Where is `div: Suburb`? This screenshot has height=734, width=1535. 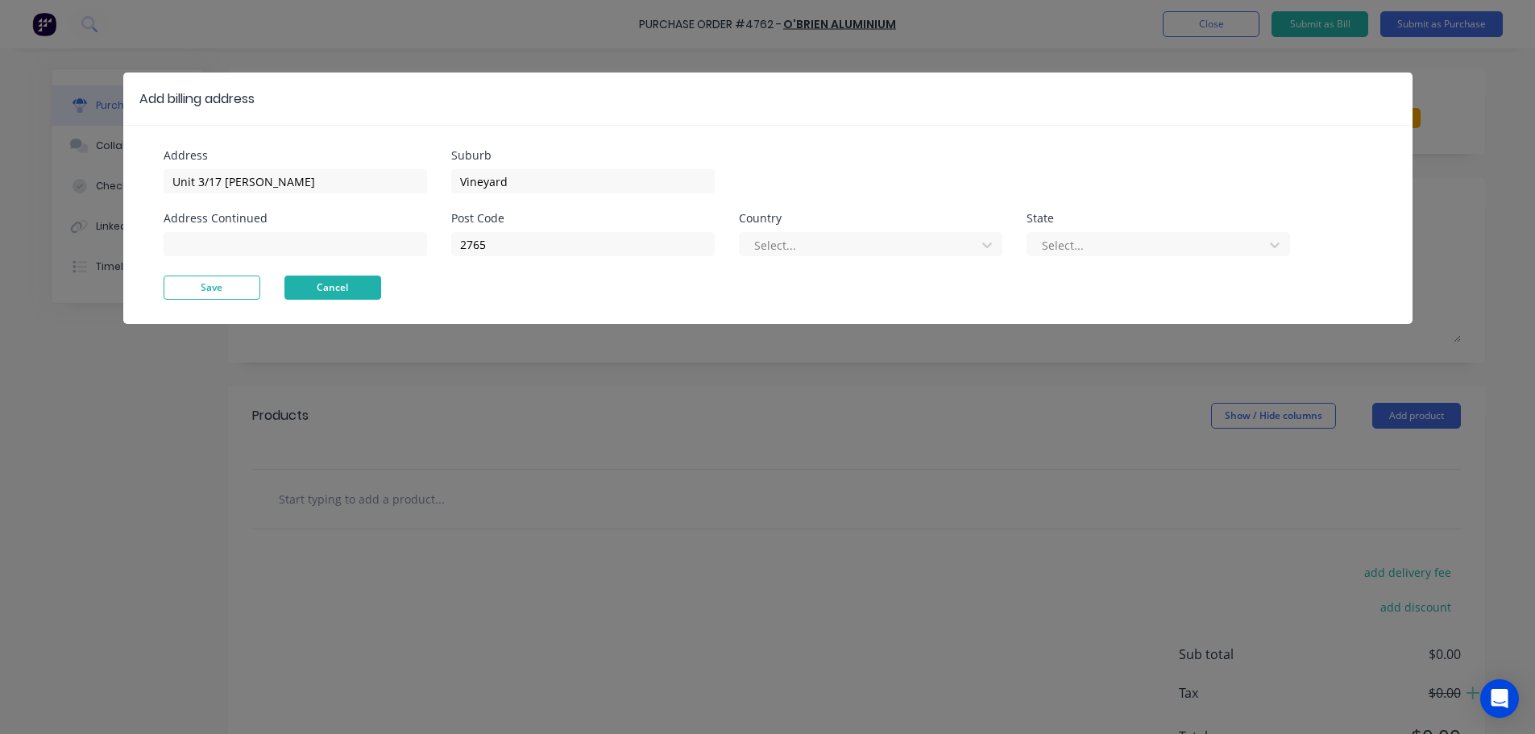
div: Suburb is located at coordinates (582, 155).